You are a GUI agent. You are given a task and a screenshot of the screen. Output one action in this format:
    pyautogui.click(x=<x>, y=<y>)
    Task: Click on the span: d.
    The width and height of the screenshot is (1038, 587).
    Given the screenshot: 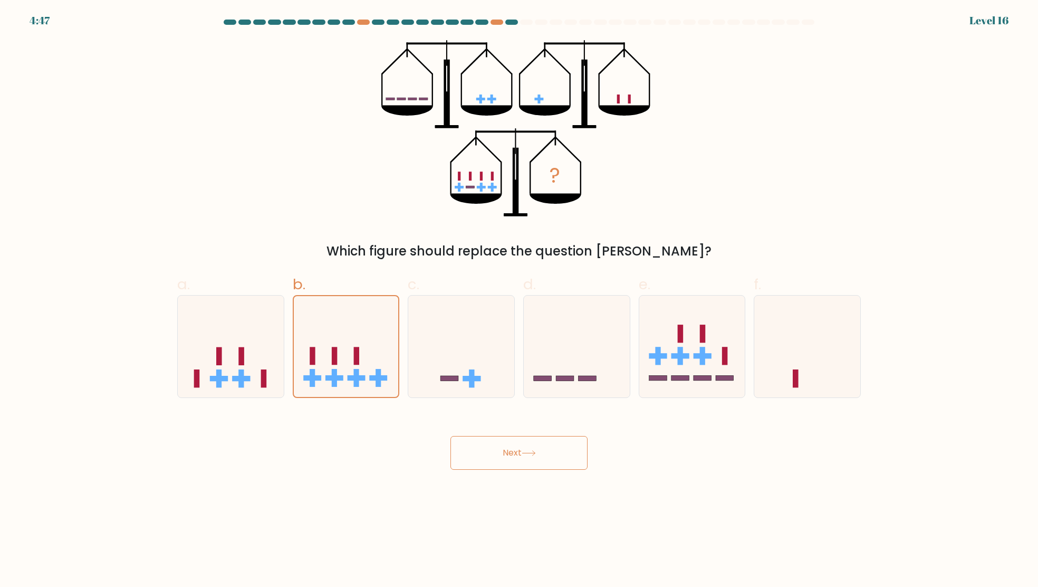 What is the action you would take?
    pyautogui.click(x=530, y=284)
    